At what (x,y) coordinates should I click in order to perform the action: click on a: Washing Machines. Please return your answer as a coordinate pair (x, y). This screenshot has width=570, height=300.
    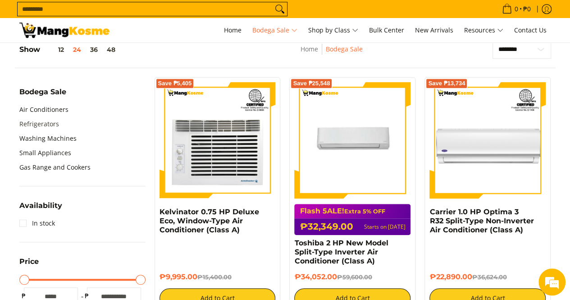
    Looking at the image, I should click on (48, 138).